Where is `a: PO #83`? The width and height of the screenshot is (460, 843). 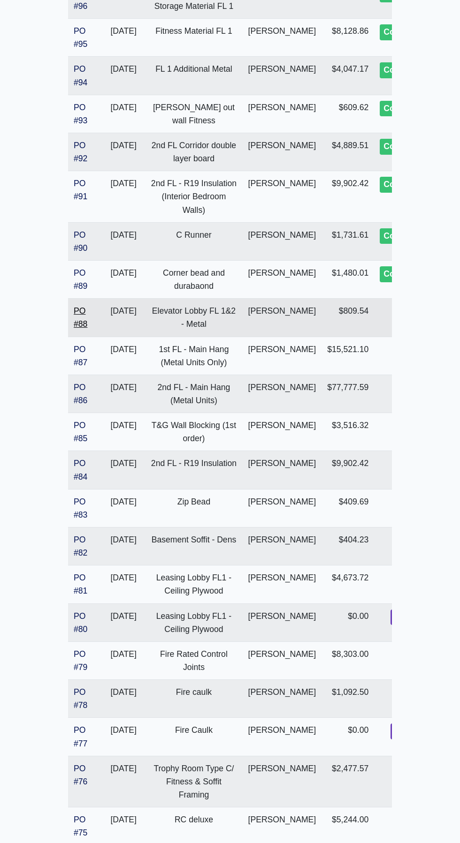
a: PO #83 is located at coordinates (80, 508).